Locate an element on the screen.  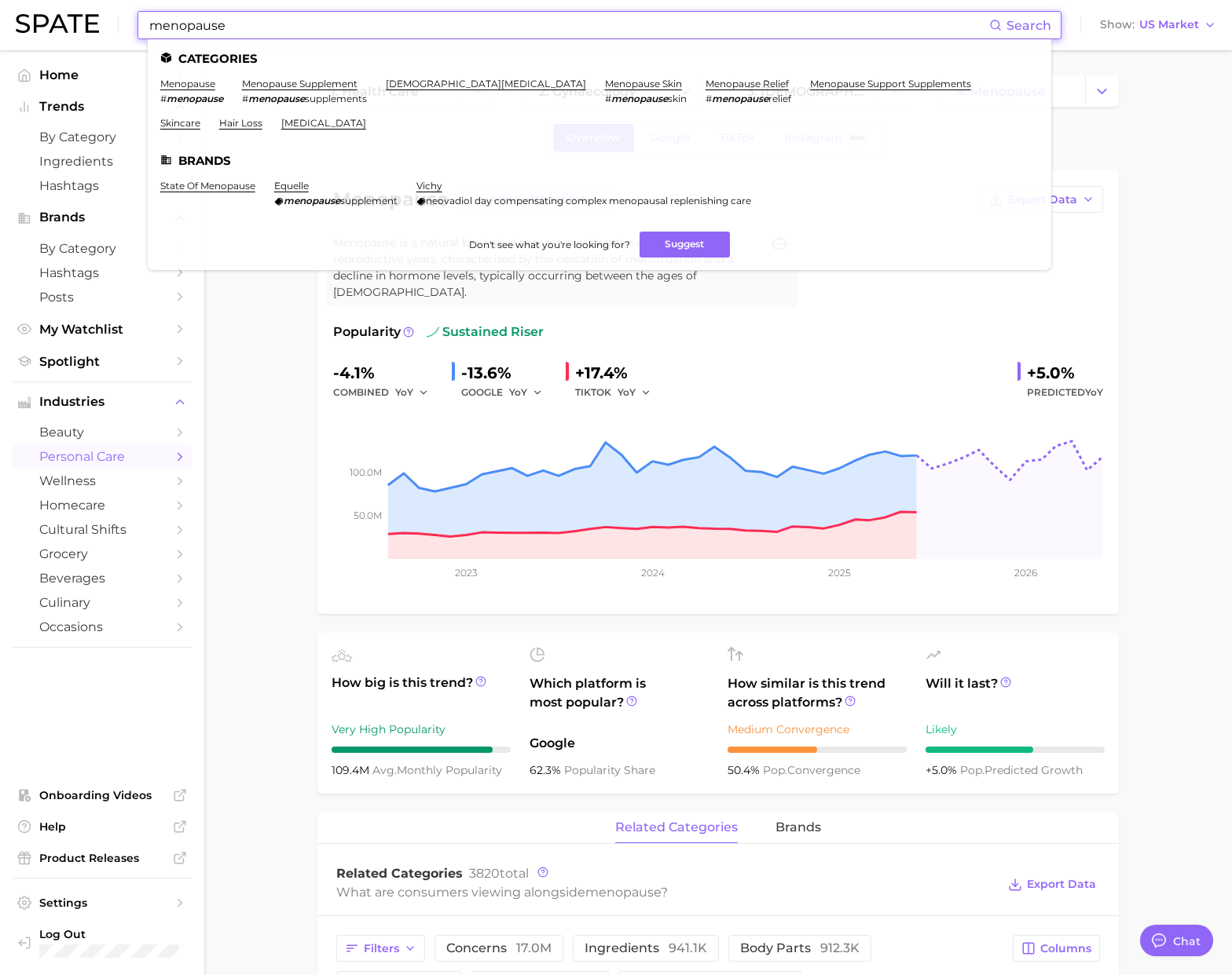
span: homecare is located at coordinates (102, 505).